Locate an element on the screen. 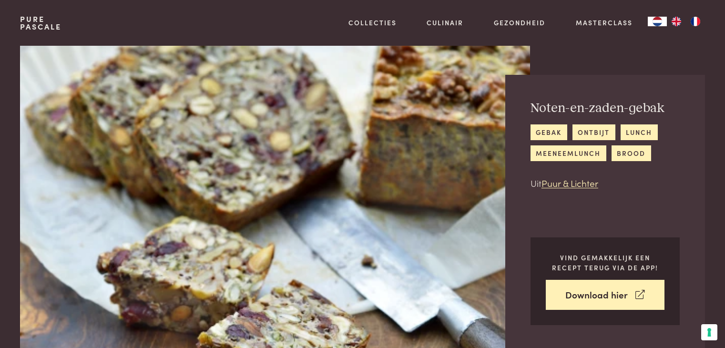  a: Culinair is located at coordinates (445, 22).